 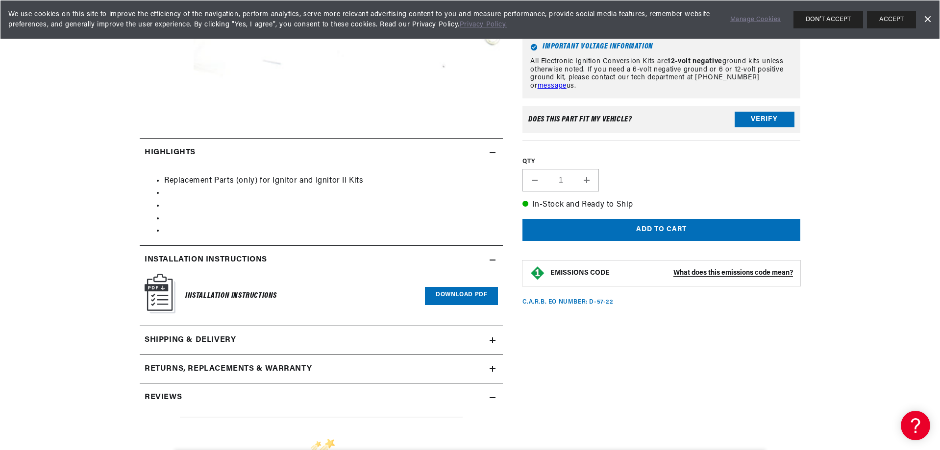 What do you see at coordinates (695, 61) in the screenshot?
I see `strong: 12-volt negative` at bounding box center [695, 61].